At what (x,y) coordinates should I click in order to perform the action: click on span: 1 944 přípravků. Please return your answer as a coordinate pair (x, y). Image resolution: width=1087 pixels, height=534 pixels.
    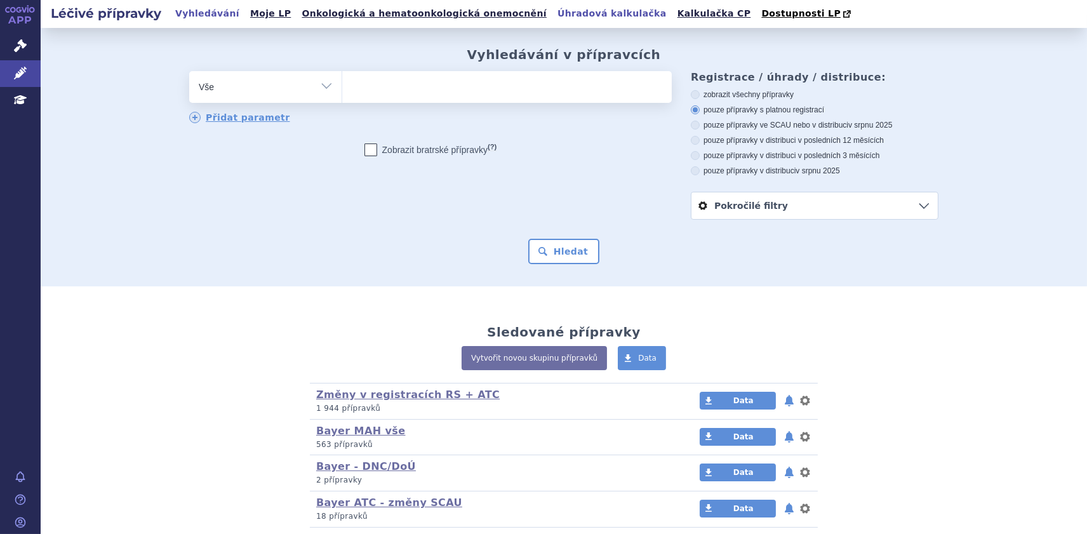
    Looking at the image, I should click on (348, 408).